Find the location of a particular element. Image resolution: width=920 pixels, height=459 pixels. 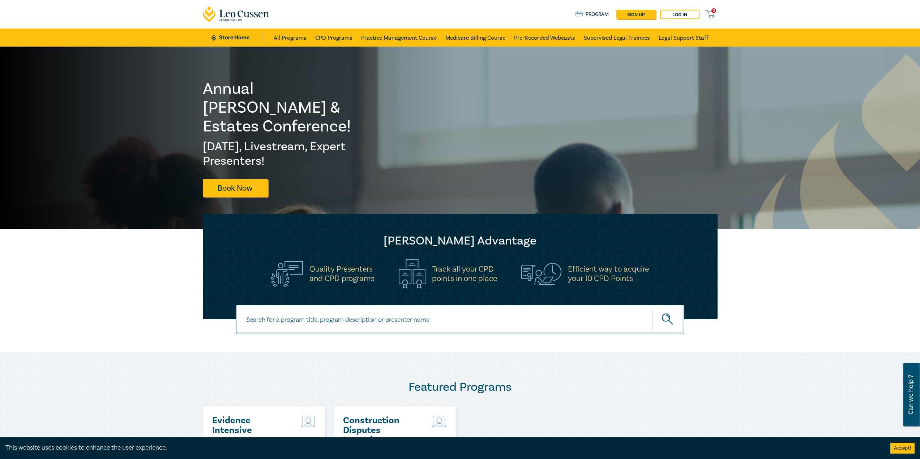

a: Medicare Billing Course is located at coordinates (475, 38).